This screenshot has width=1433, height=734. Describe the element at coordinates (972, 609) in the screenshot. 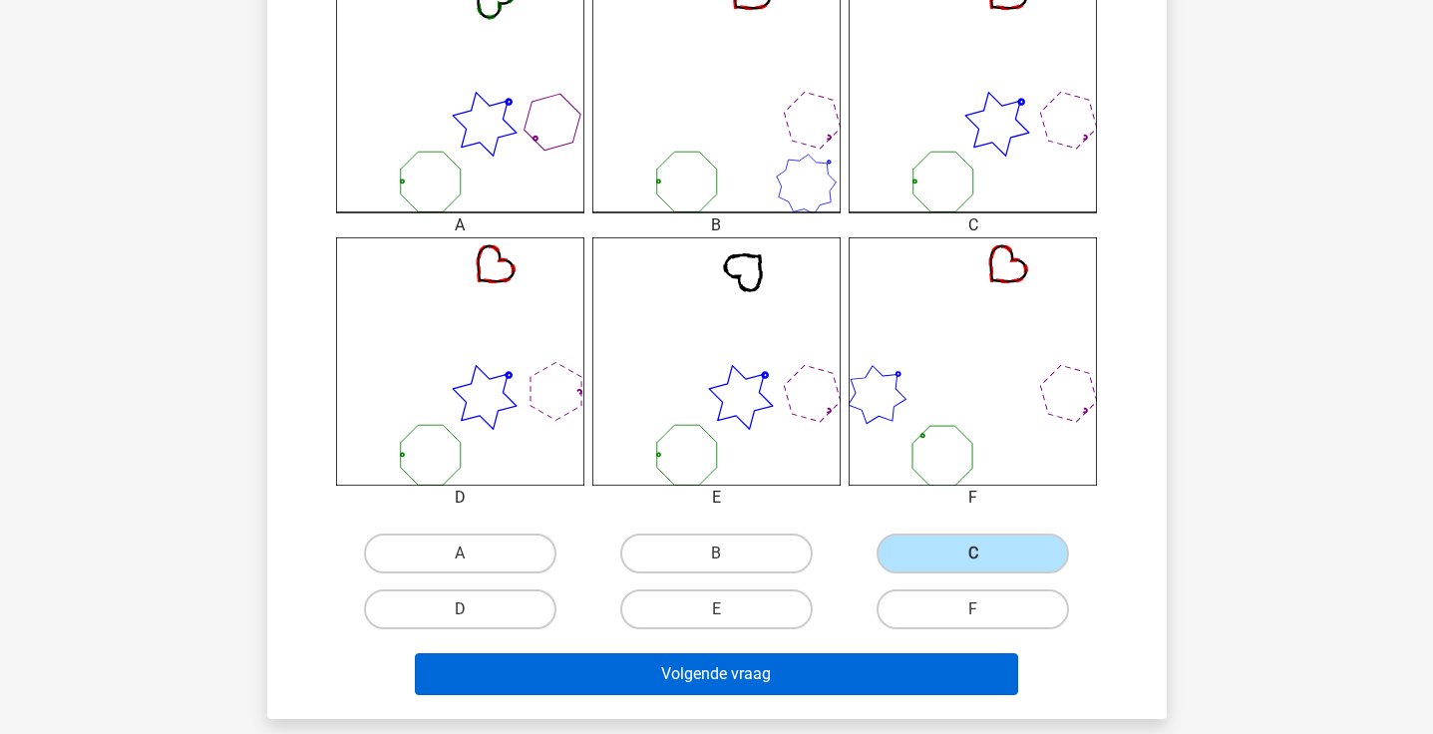

I see `label: F` at that location.